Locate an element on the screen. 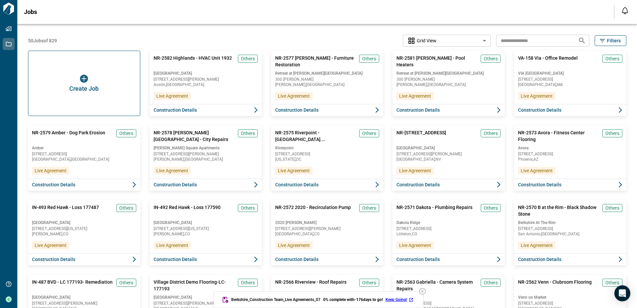 The width and height of the screenshot is (637, 308). span: Riverpoint is located at coordinates (327, 148).